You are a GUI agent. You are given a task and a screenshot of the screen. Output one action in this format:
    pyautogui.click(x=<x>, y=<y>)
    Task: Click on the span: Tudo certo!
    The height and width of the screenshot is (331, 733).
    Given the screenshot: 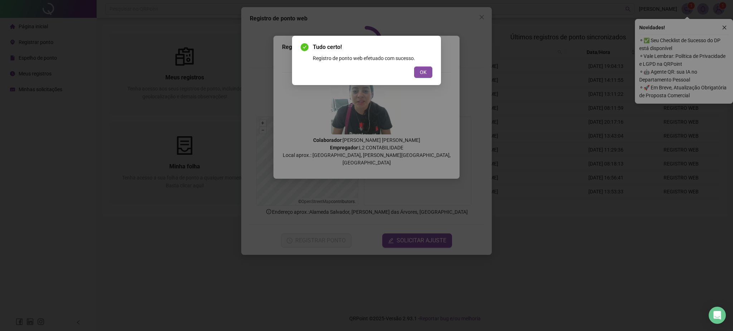 What is the action you would take?
    pyautogui.click(x=372, y=47)
    